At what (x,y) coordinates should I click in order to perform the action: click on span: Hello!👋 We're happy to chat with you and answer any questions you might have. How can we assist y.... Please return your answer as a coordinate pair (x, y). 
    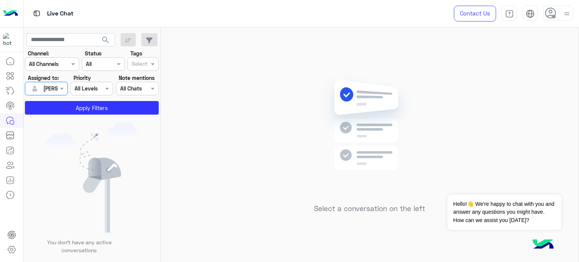
    Looking at the image, I should click on (504, 212).